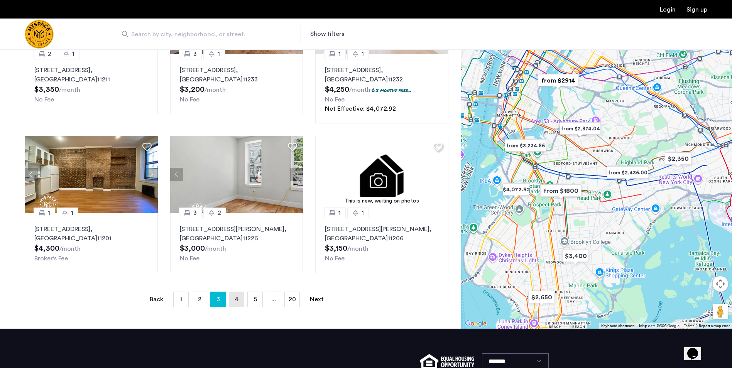 This screenshot has width=732, height=368. Describe the element at coordinates (381, 201) in the screenshot. I see `div: This is new, waiting on photos` at that location.